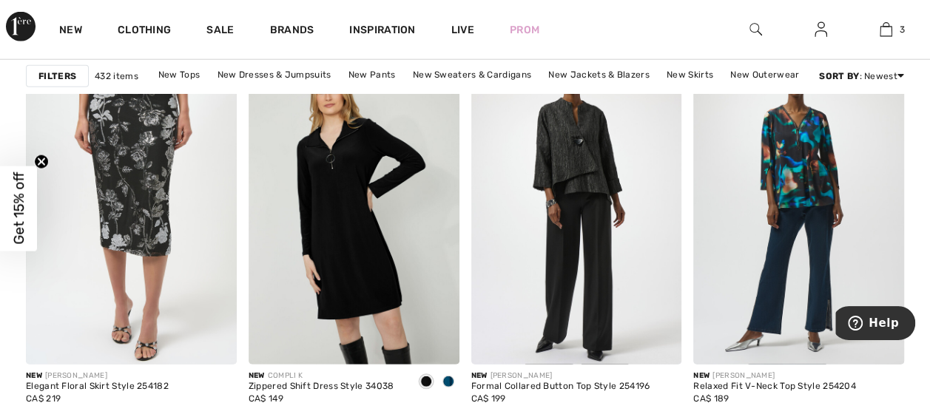 The width and height of the screenshot is (930, 417). Describe the element at coordinates (266, 399) in the screenshot. I see `span: CA$ 149` at that location.